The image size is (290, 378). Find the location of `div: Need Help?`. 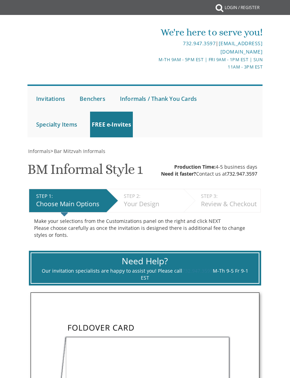

div: Need Help? is located at coordinates (145, 261).